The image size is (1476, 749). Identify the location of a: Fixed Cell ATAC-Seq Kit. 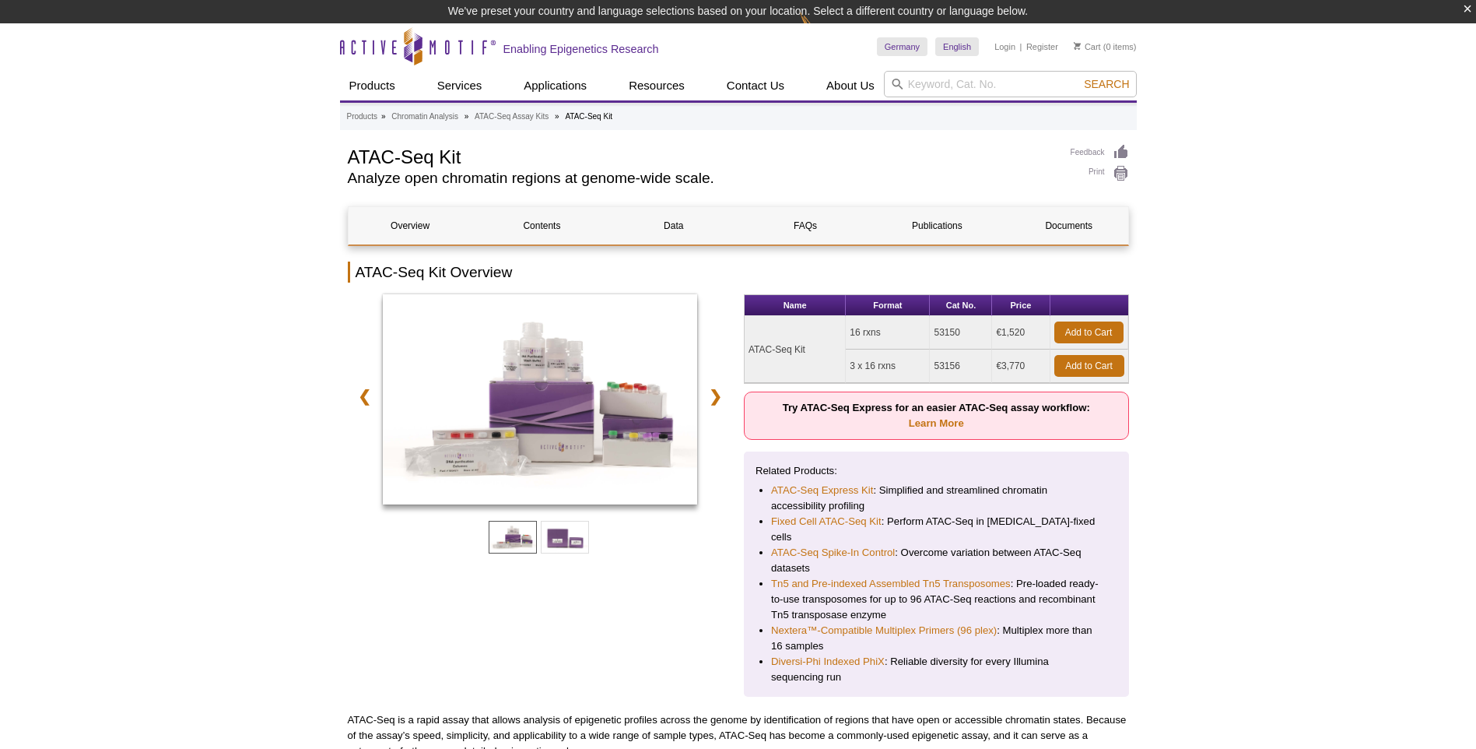
(826, 521).